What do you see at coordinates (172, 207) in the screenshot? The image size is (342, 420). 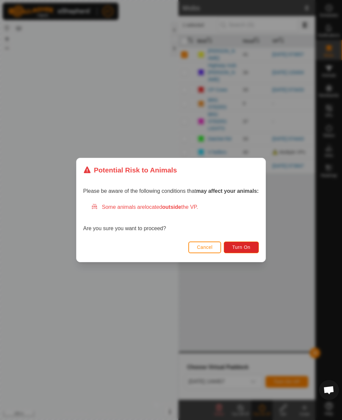 I see `strong: outside` at bounding box center [172, 207].